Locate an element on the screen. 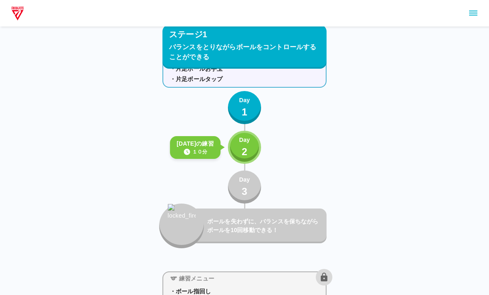  img: locked_fire_icon is located at coordinates (181, 221).